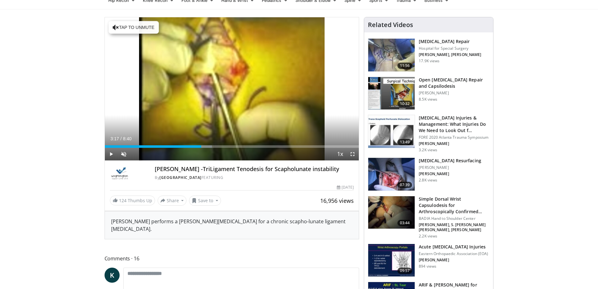 The height and width of the screenshot is (289, 598). What do you see at coordinates (454, 137) in the screenshot?
I see `p: FORE 2020 Atlanta Trauma Symposium` at bounding box center [454, 137].